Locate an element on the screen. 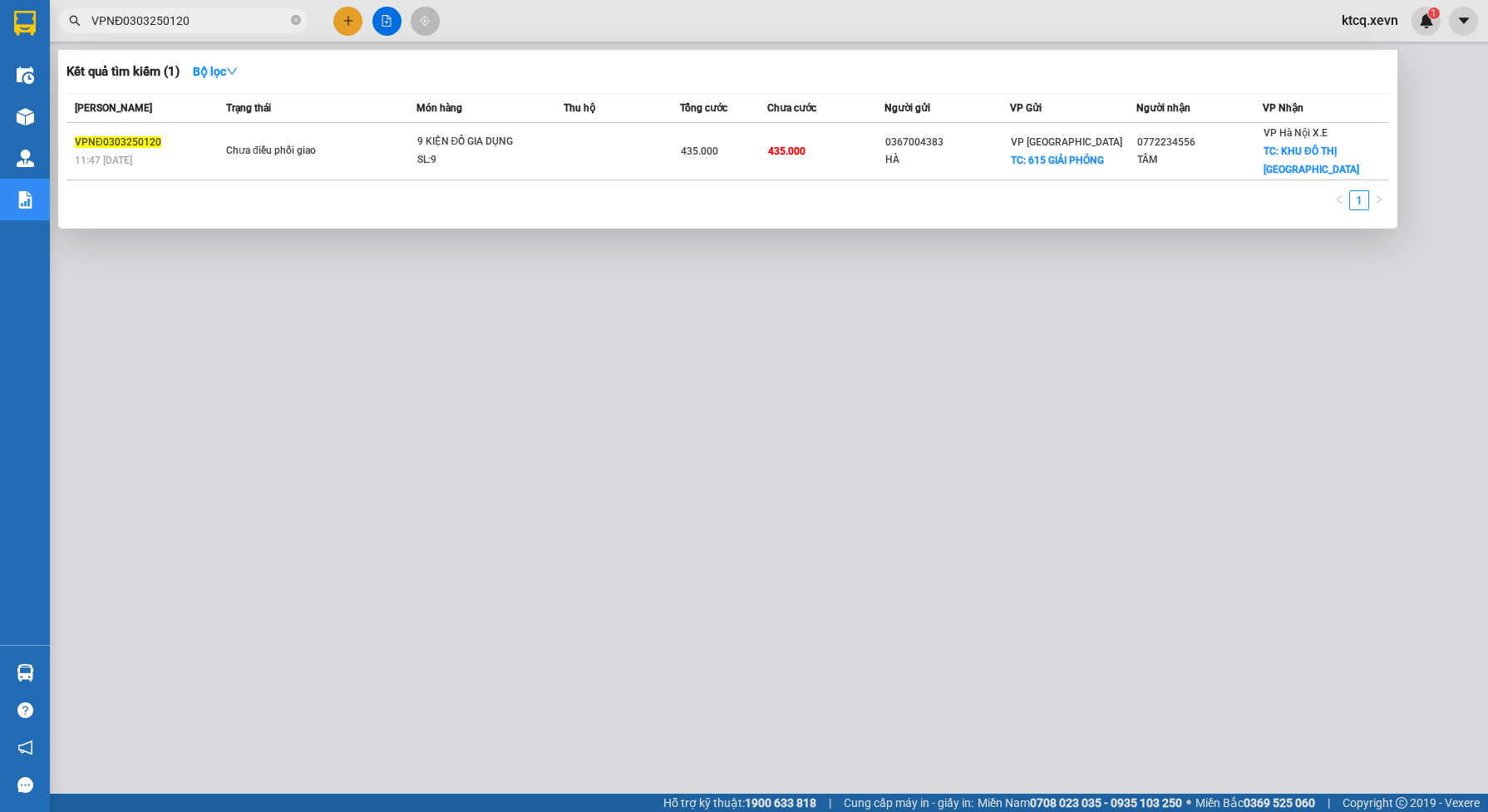  div: Chưa điều phối giao is located at coordinates (289, 152).